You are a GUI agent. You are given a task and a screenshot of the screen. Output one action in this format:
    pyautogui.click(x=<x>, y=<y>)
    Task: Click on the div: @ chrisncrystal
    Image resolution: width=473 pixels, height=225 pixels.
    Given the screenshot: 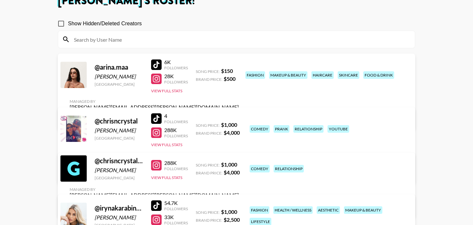 What is the action you would take?
    pyautogui.click(x=119, y=121)
    